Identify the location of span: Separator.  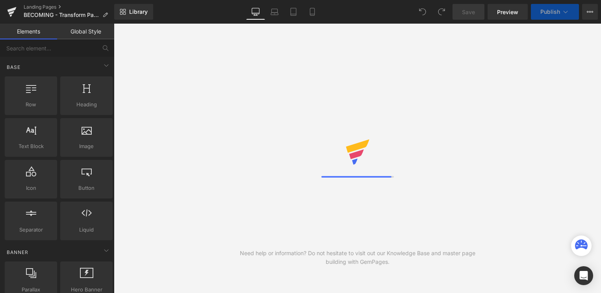
(31, 229).